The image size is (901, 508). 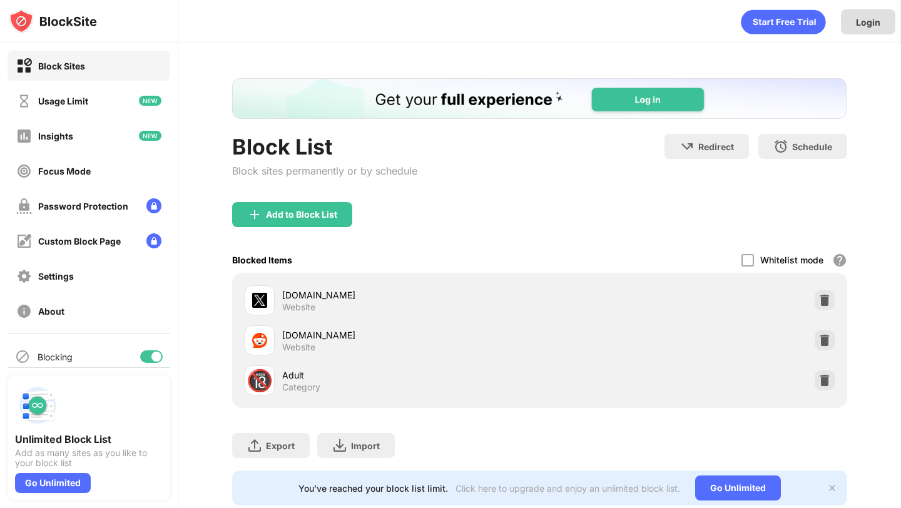 What do you see at coordinates (56, 276) in the screenshot?
I see `div: Settings` at bounding box center [56, 276].